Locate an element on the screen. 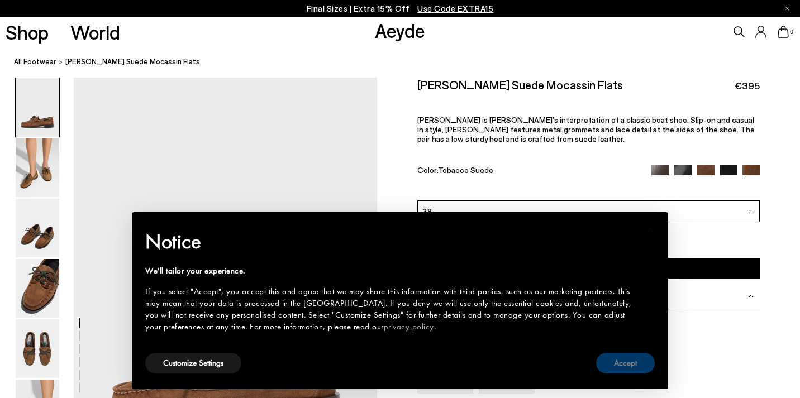 The image size is (800, 398). img: Harris Suede Mocassin Flats - Image 4 is located at coordinates (37, 288).